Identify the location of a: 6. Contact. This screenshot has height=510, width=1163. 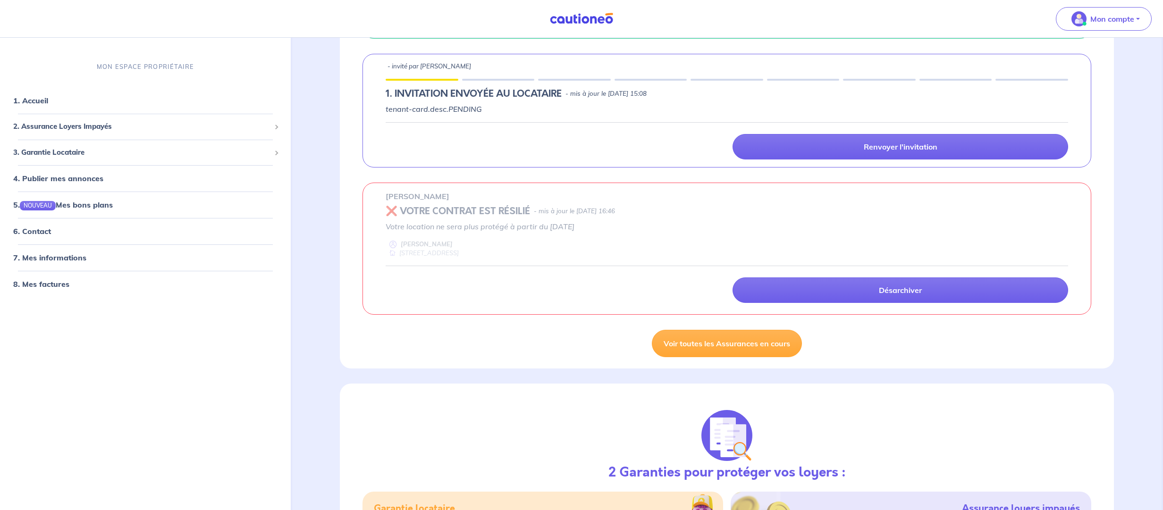
(32, 231).